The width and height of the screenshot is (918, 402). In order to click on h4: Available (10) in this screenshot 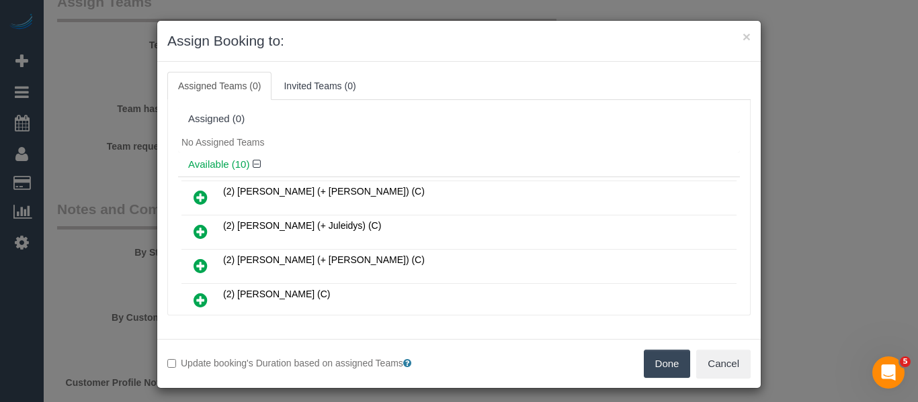, I will do `click(459, 165)`.